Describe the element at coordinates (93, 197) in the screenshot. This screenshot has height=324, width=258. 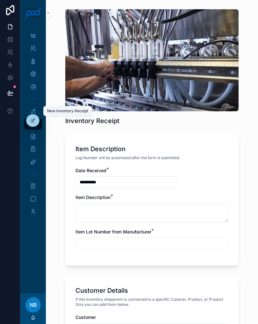
I see `span: Item Description` at that location.